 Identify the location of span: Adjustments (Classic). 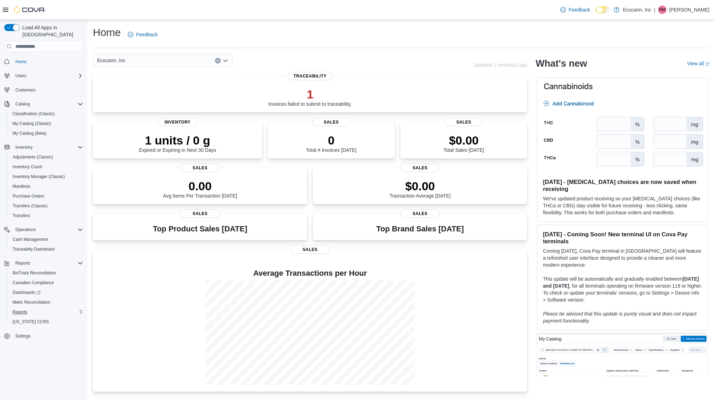
(46, 157).